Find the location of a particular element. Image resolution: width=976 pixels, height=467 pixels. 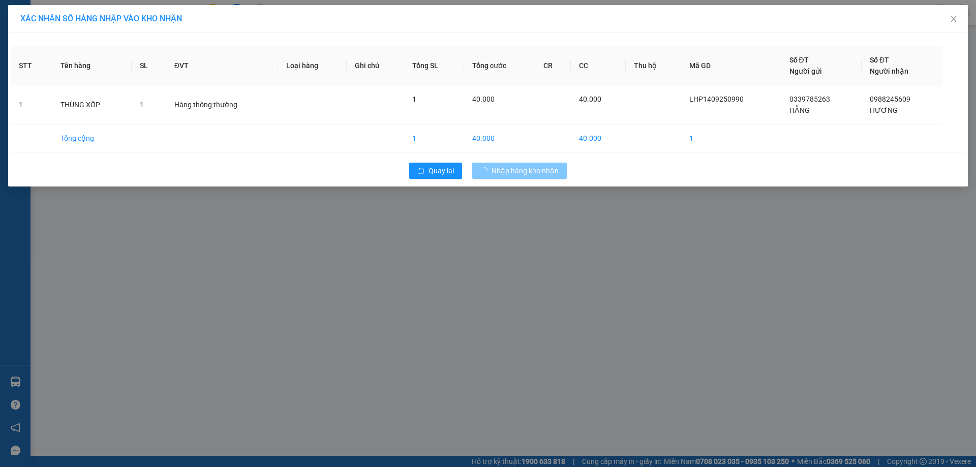

th: Tổng cước is located at coordinates (500, 66).